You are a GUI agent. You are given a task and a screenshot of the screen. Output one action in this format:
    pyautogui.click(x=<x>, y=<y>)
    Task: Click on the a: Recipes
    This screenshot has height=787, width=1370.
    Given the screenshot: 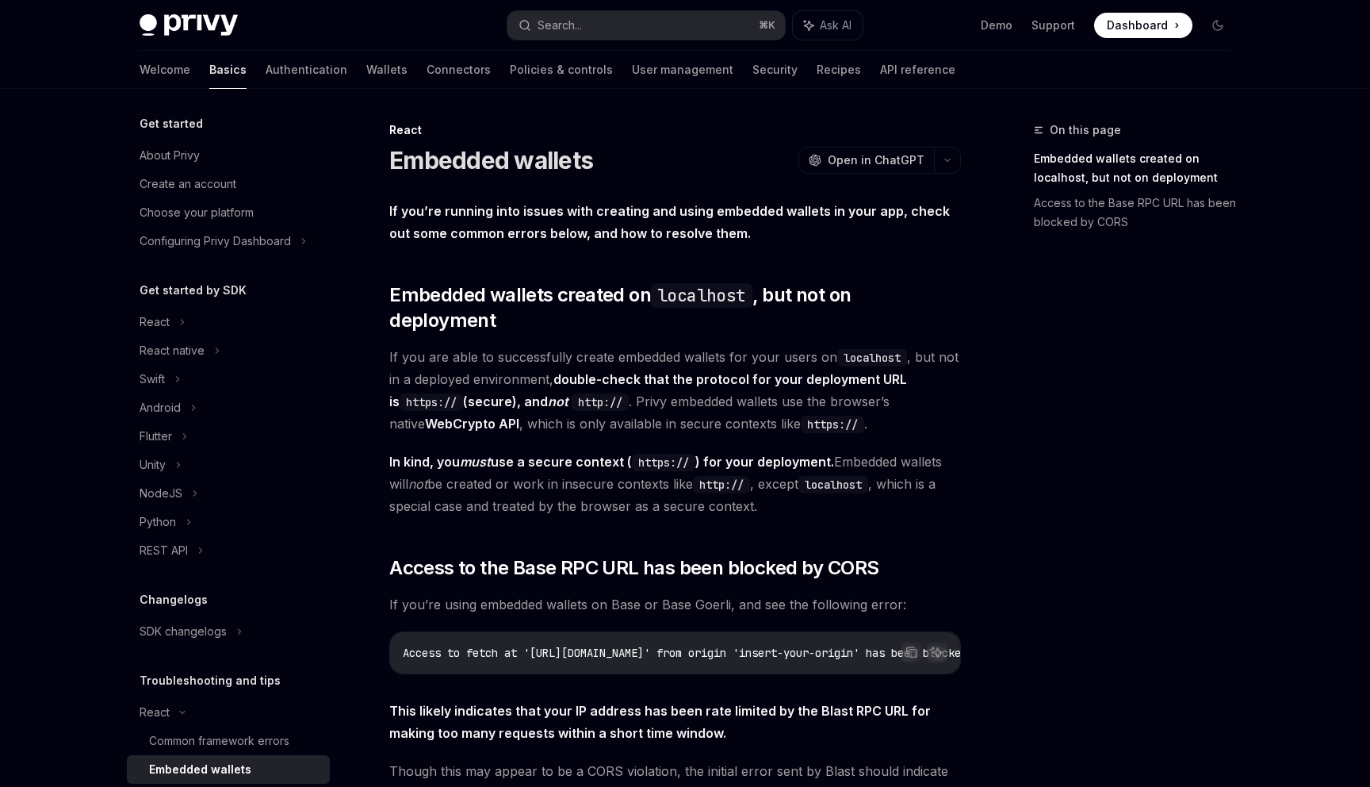 What is the action you would take?
    pyautogui.click(x=839, y=70)
    